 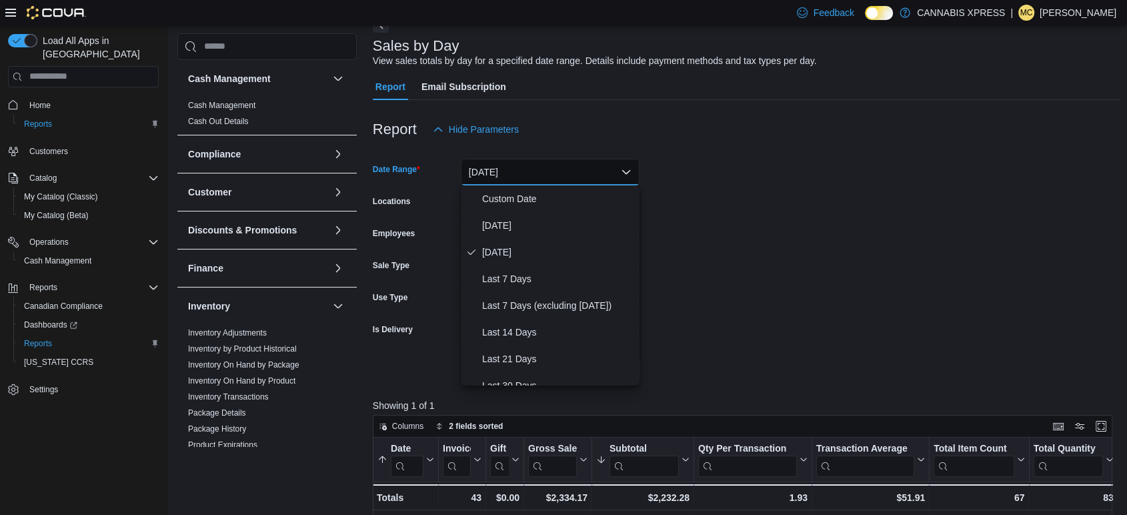 What do you see at coordinates (407, 426) in the screenshot?
I see `span: Columns` at bounding box center [407, 426].